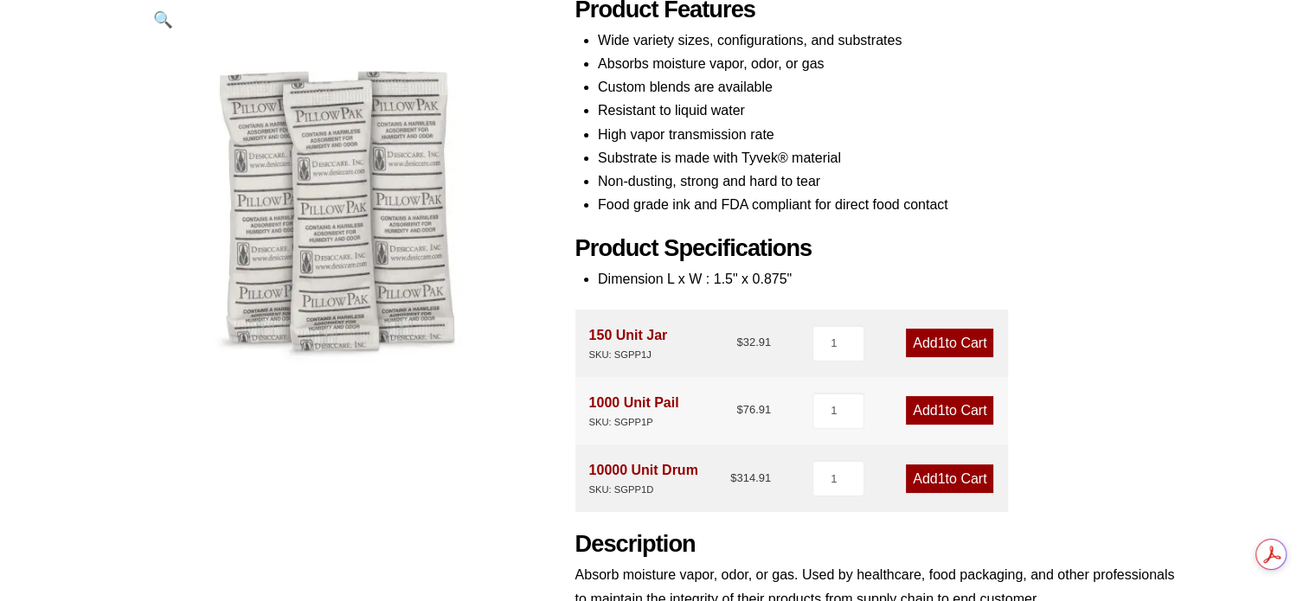  Describe the element at coordinates (888, 87) in the screenshot. I see `li: Custom blends are available` at that location.